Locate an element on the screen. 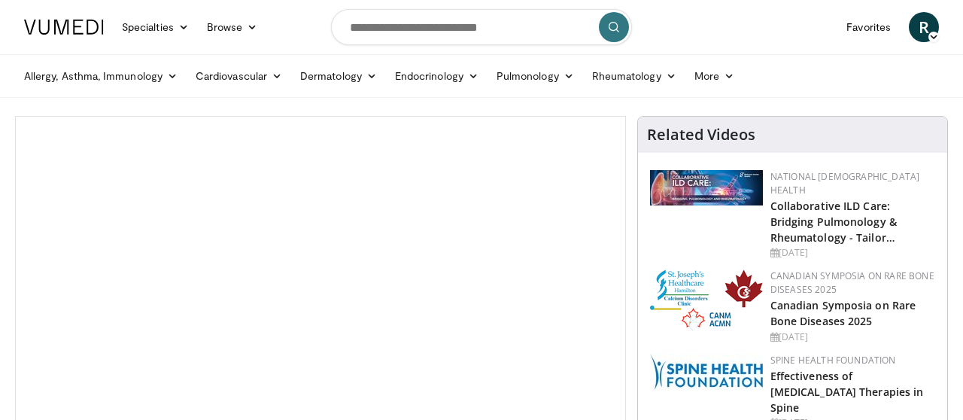 This screenshot has width=963, height=420. a: Favorites is located at coordinates (868, 27).